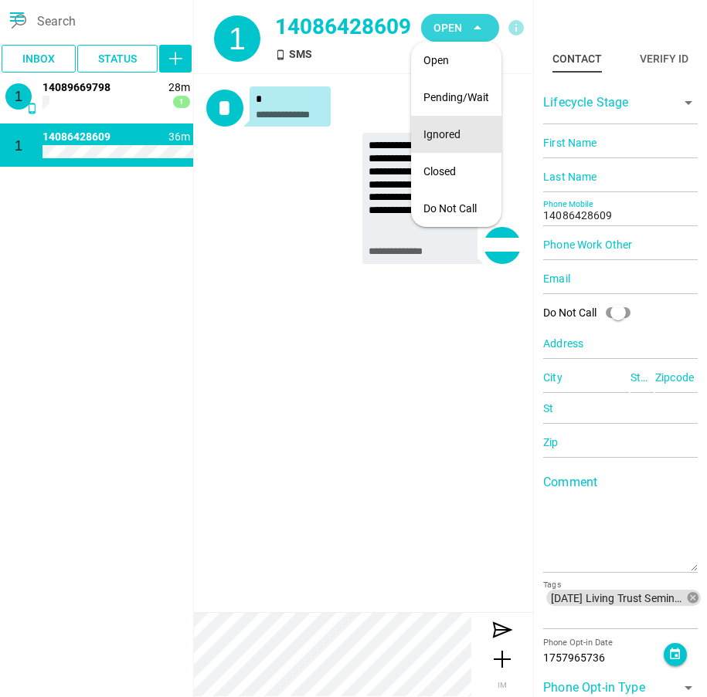  What do you see at coordinates (620, 245) in the screenshot?
I see `input: Phone Work Other` at bounding box center [620, 245].